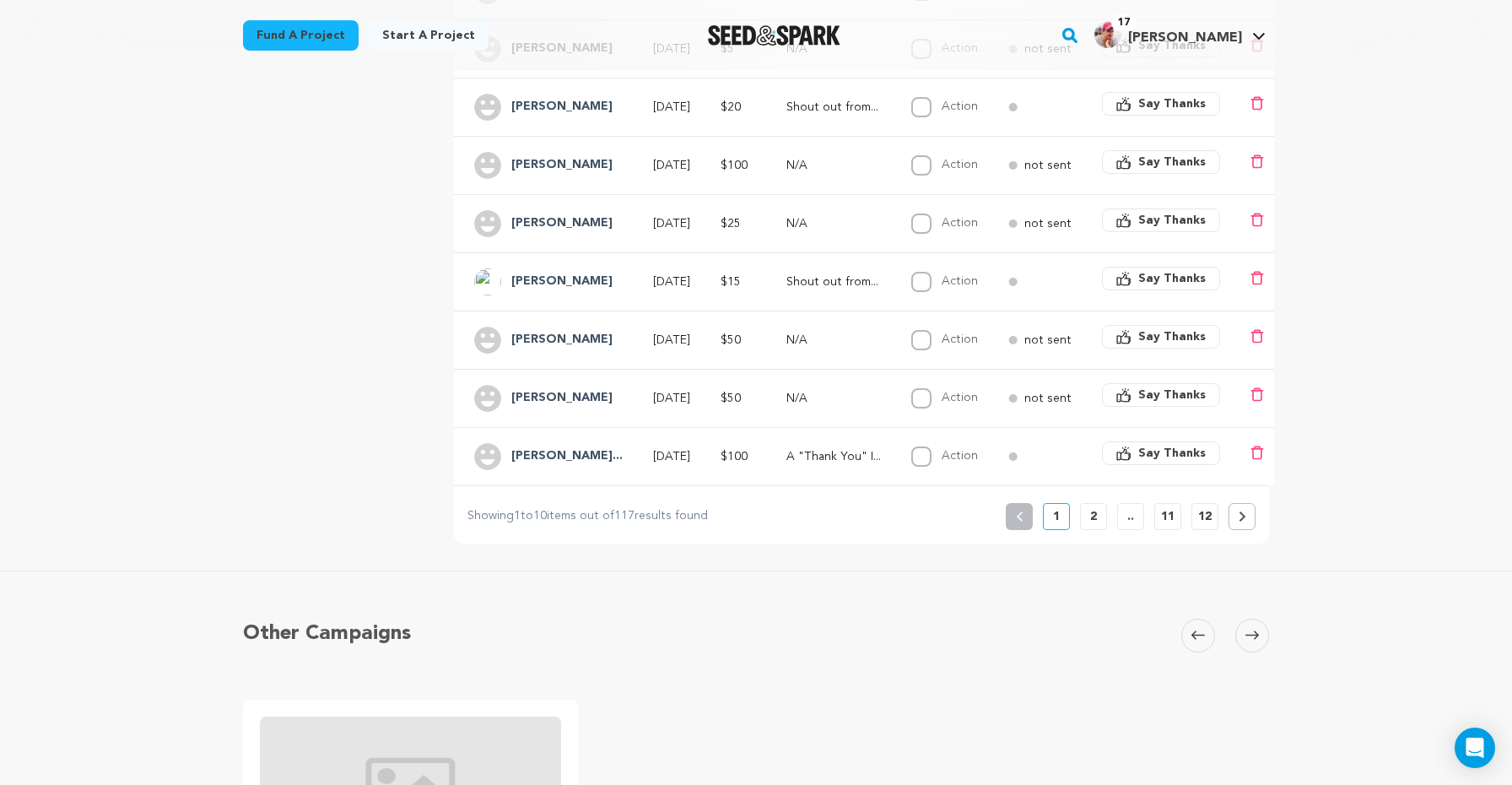  What do you see at coordinates (428, 36) in the screenshot?
I see `a: Start a project` at bounding box center [428, 36].